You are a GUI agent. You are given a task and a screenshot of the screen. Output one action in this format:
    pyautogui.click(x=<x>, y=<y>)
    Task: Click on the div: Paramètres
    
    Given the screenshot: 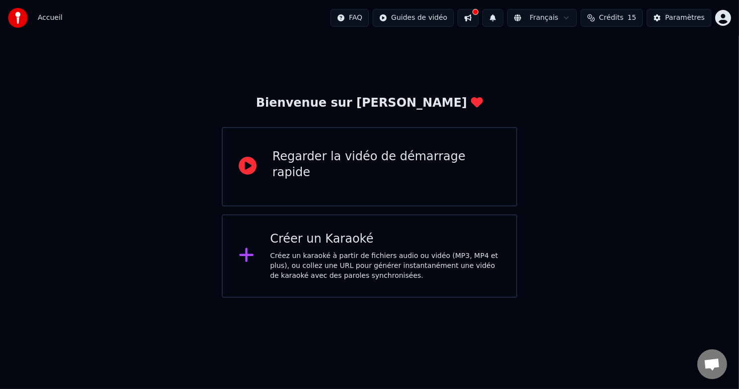 What is the action you would take?
    pyautogui.click(x=685, y=18)
    